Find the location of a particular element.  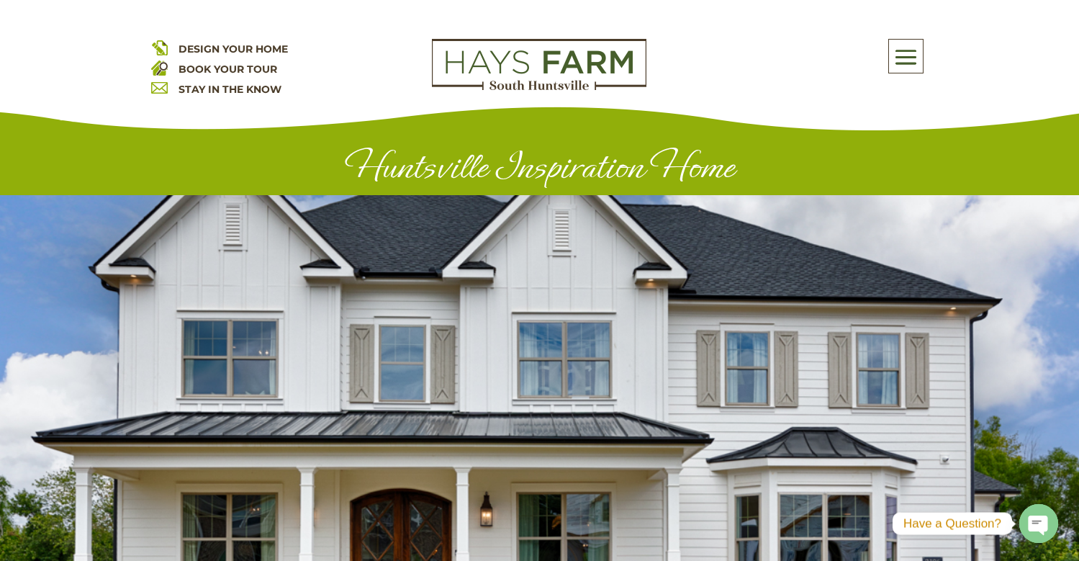

a: STAY IN THE KNOW is located at coordinates (230, 89).